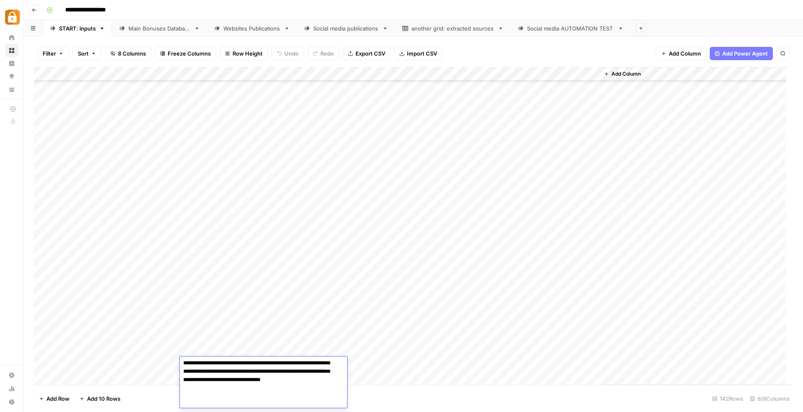  Describe the element at coordinates (54, 399) in the screenshot. I see `button: Add Row` at that location.